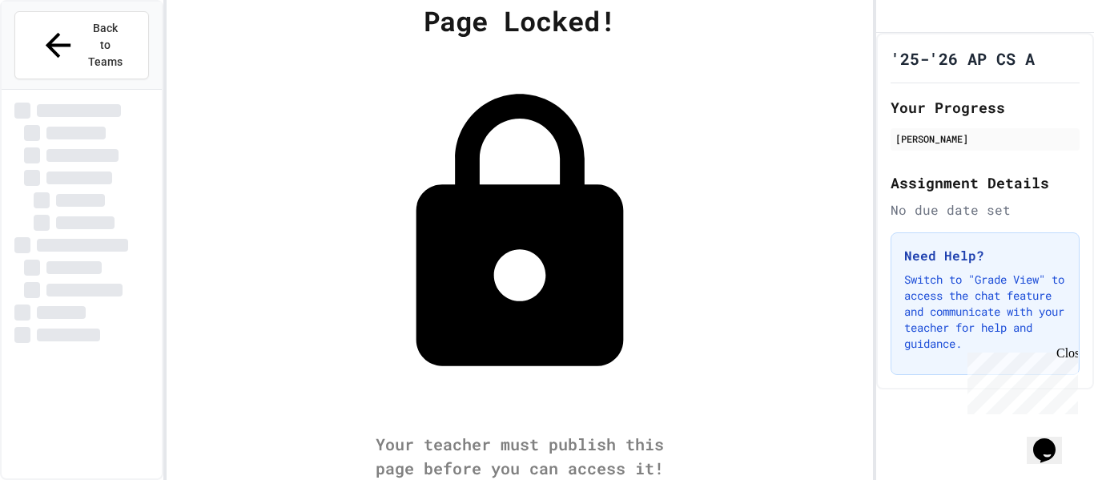 This screenshot has height=480, width=1094. What do you see at coordinates (985, 210) in the screenshot?
I see `div: No due date set` at bounding box center [985, 210].